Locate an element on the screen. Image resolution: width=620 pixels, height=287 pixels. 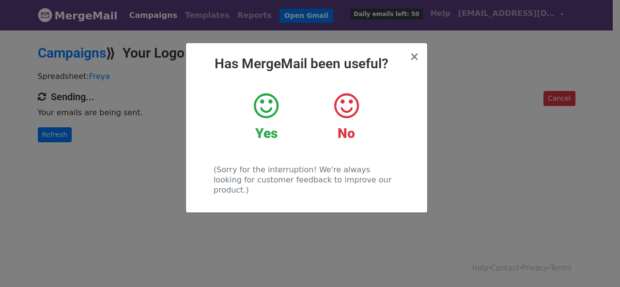
button: Close is located at coordinates (414, 57).